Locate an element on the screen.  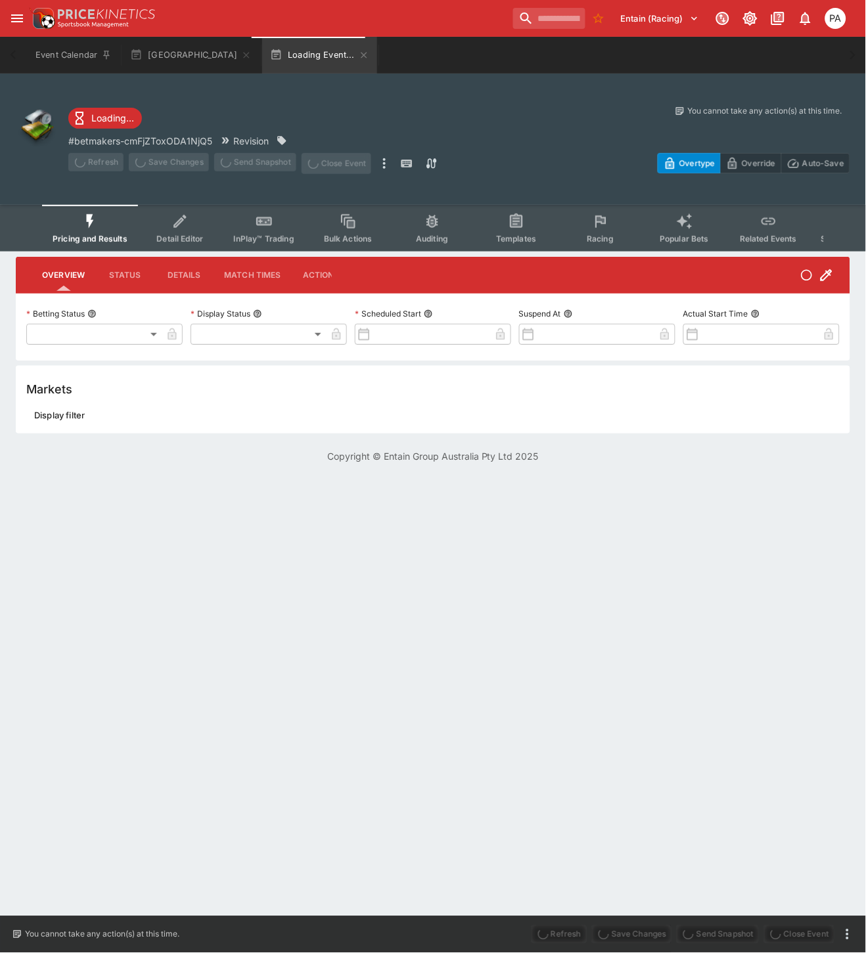
div: Event type filters is located at coordinates (433, 228).